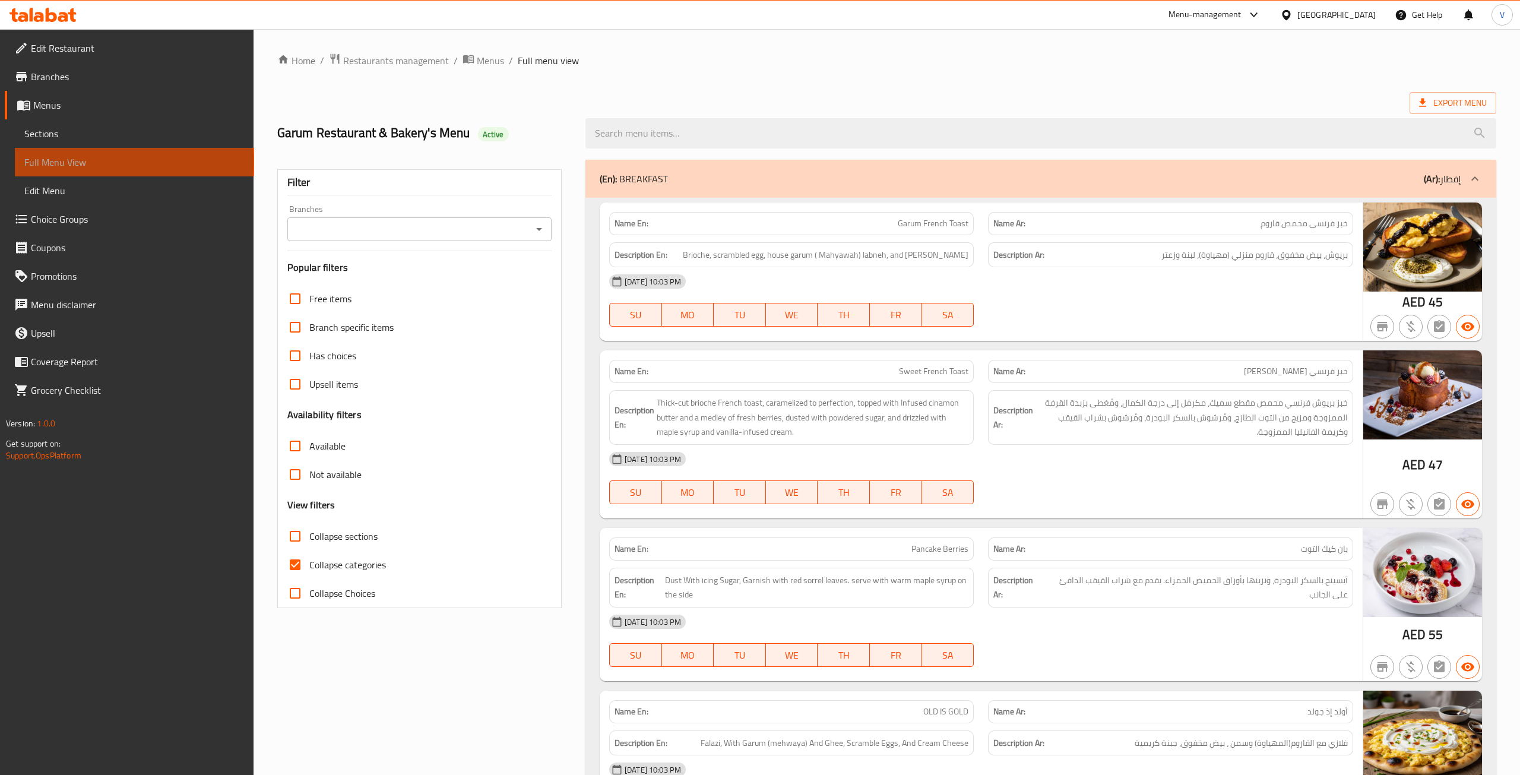  I want to click on span: Coupons, so click(138, 248).